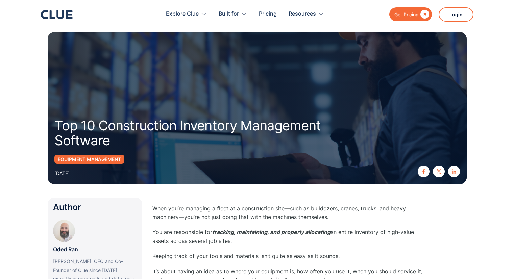  Describe the element at coordinates (268, 14) in the screenshot. I see `a: Pricing` at that location.